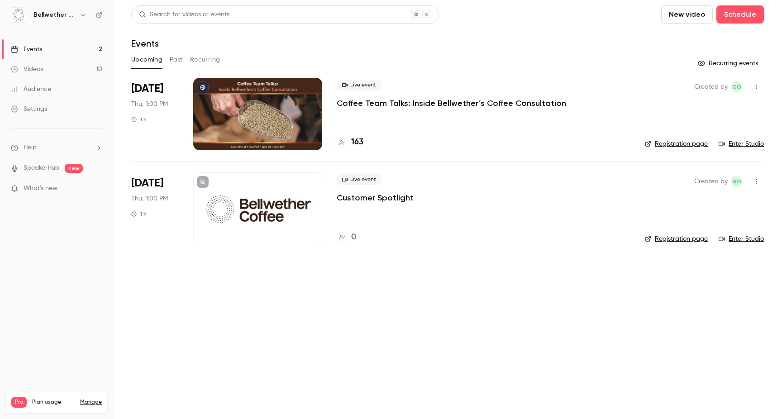  Describe the element at coordinates (74, 168) in the screenshot. I see `span: new` at that location.